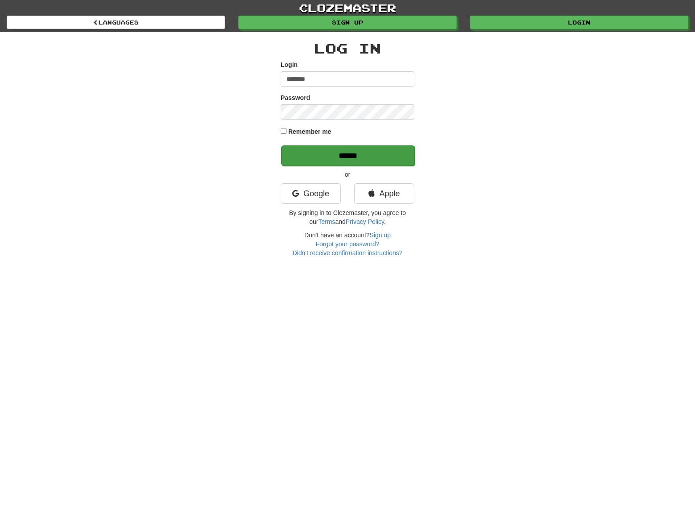 This screenshot has width=695, height=521. Describe the element at coordinates (348, 217) in the screenshot. I see `p: By signing in to Clozemaster, you agree to our and .` at that location.